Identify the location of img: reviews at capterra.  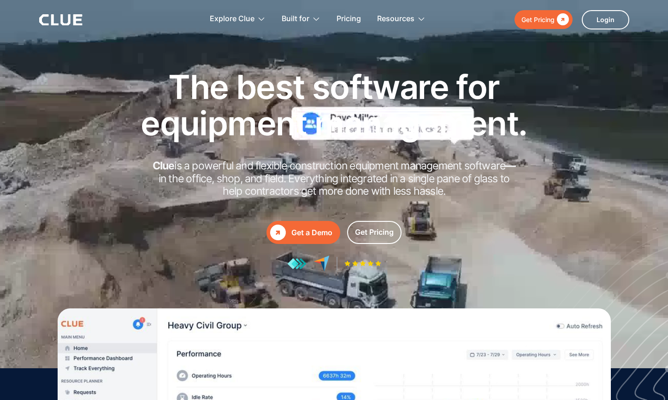
(321, 264).